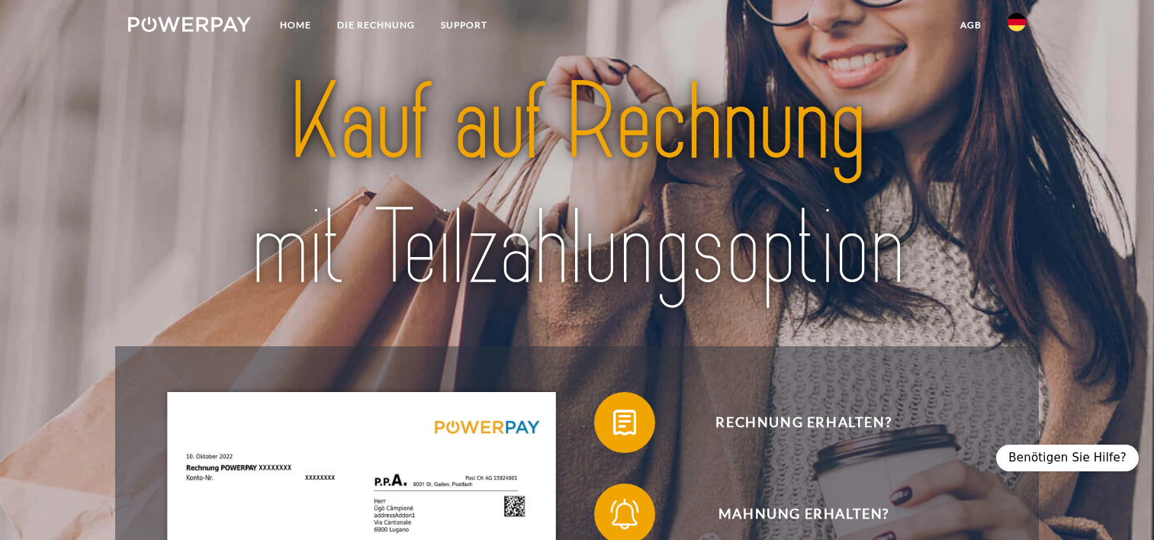 This screenshot has height=540, width=1154. What do you see at coordinates (464, 25) in the screenshot?
I see `a: SUPPORT` at bounding box center [464, 25].